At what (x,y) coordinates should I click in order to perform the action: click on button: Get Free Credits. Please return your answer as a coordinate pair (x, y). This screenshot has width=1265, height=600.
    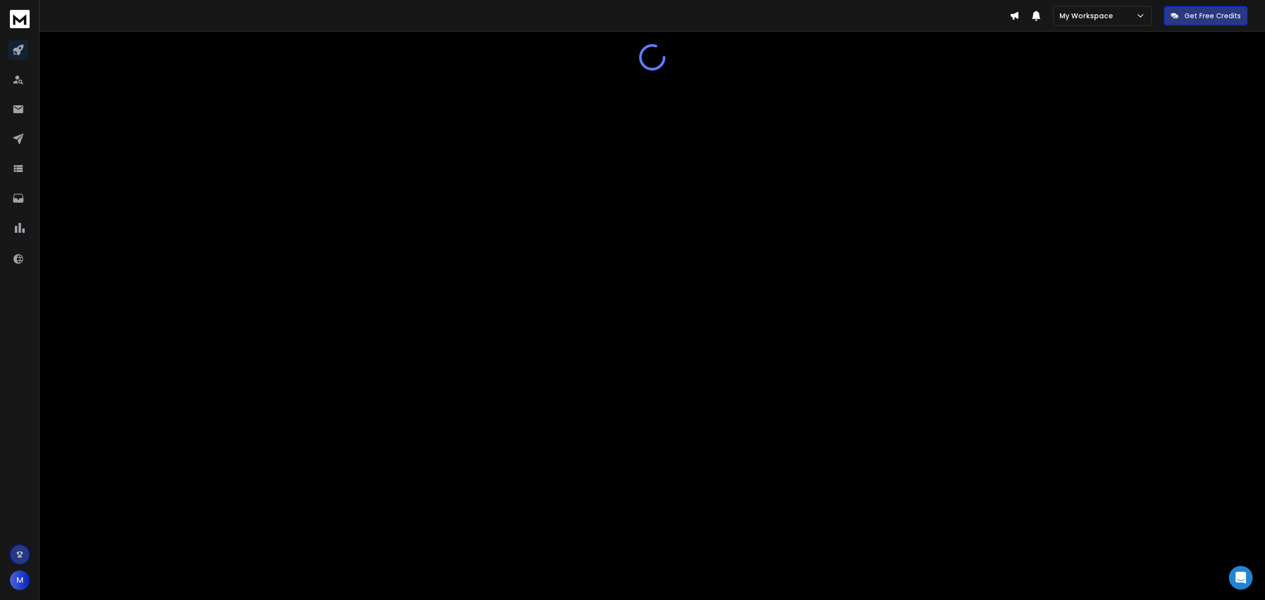
    Looking at the image, I should click on (1205, 16).